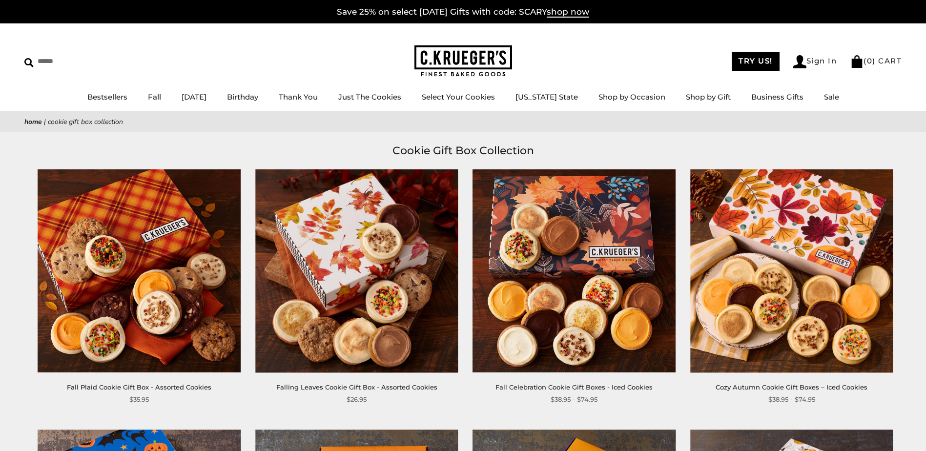 The width and height of the screenshot is (926, 451). What do you see at coordinates (567, 12) in the screenshot?
I see `span: shop now` at bounding box center [567, 12].